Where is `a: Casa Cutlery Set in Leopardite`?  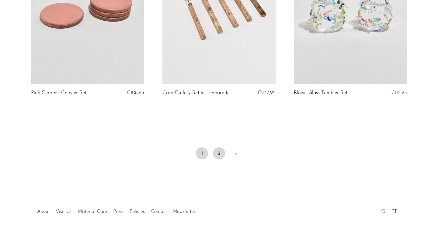 a: Casa Cutlery Set in Leopardite is located at coordinates (196, 93).